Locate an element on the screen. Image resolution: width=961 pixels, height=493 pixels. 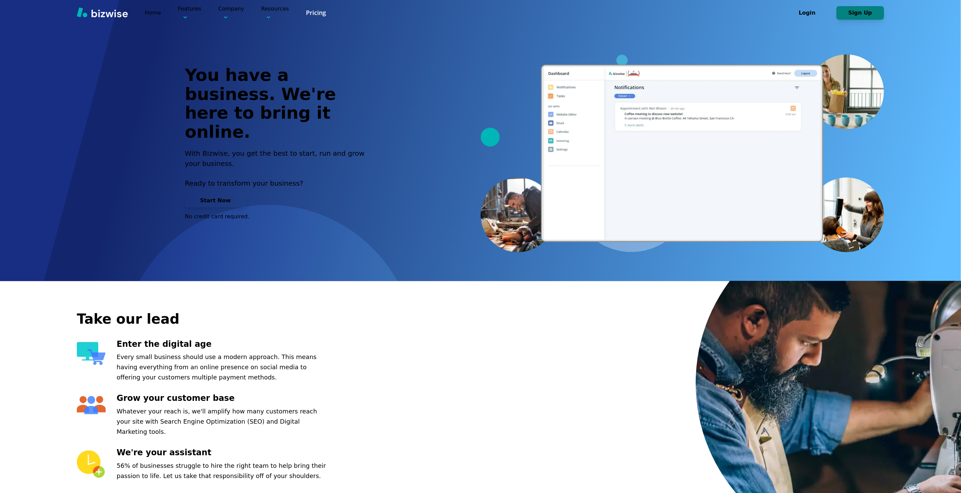
h2: Take our lead is located at coordinates (332, 319).